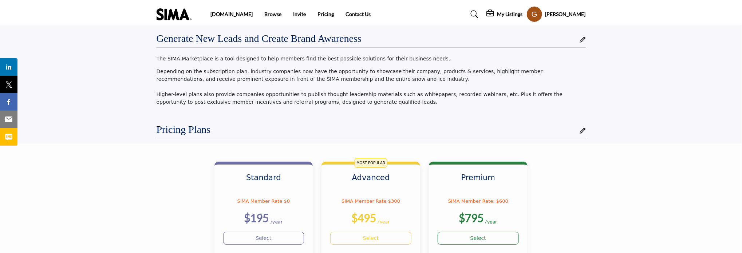  Describe the element at coordinates (176, 14) in the screenshot. I see `img: Site Logo` at that location.